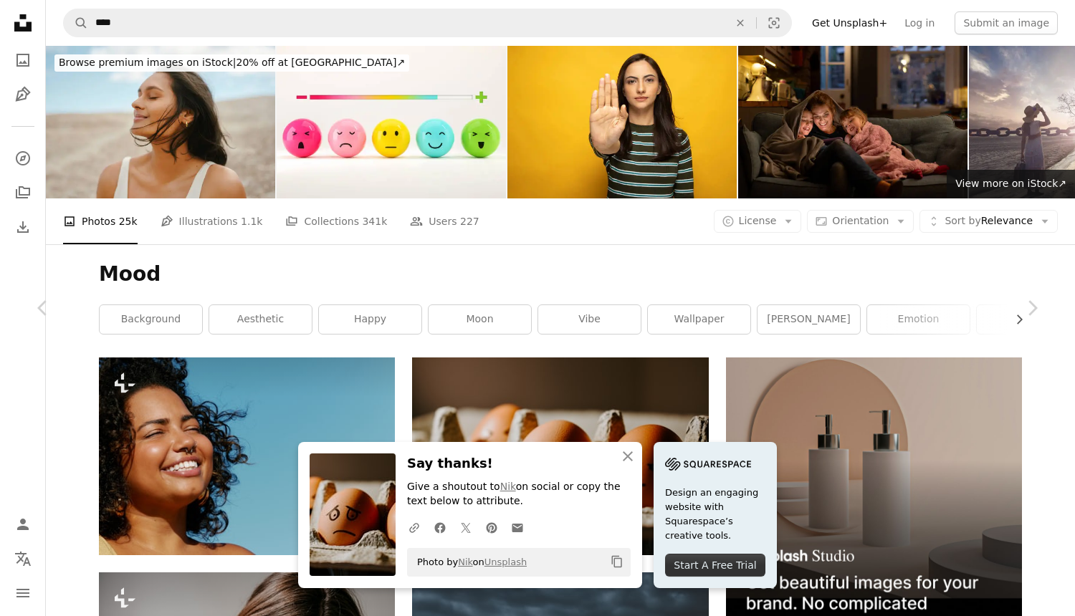 This screenshot has width=1075, height=616. Describe the element at coordinates (23, 525) in the screenshot. I see `a: Log in / Sign up` at that location.